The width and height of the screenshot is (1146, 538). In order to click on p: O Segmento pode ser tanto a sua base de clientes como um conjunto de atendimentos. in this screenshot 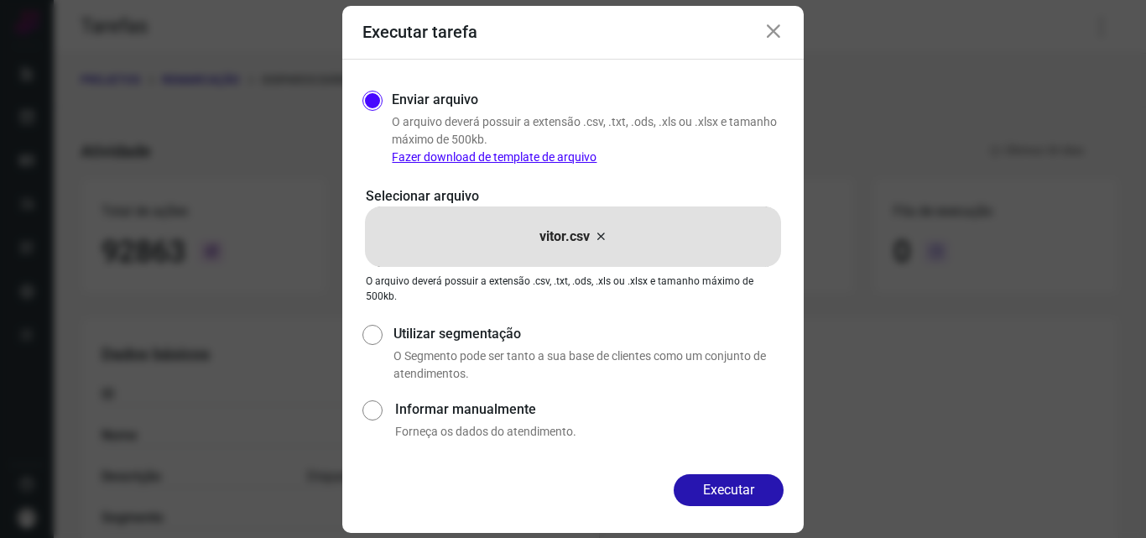, I will do `click(588, 365)`.